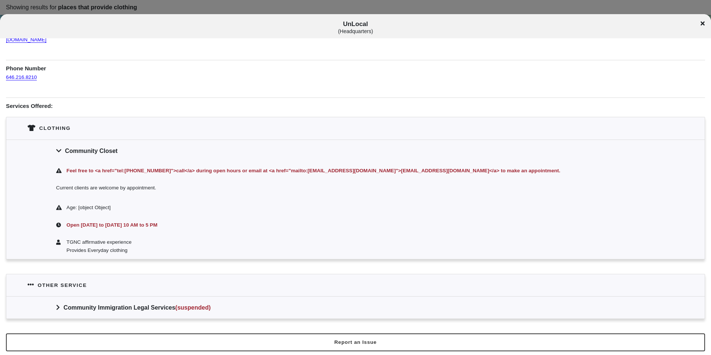 This screenshot has height=355, width=711. What do you see at coordinates (361, 242) in the screenshot?
I see `div: TGNC affirmative experience` at bounding box center [361, 242].